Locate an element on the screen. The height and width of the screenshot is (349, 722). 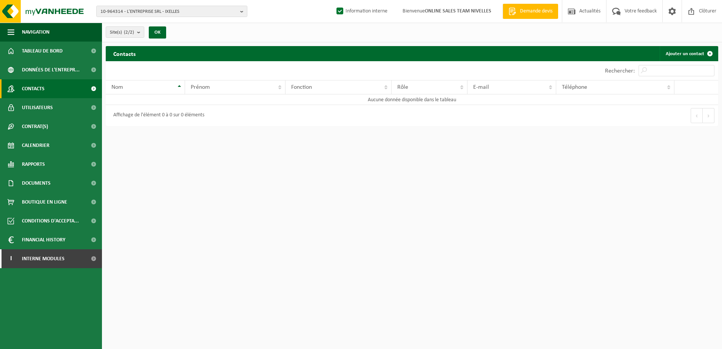
span: Contrat(s) is located at coordinates (35, 126).